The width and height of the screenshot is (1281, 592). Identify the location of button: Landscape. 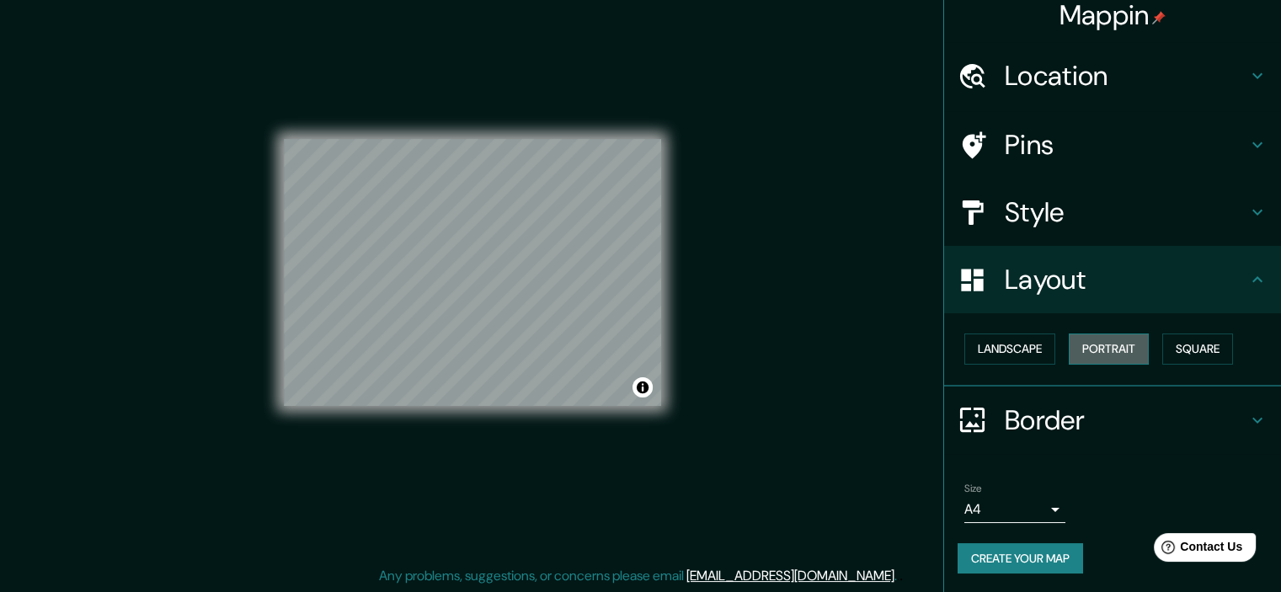
(1010, 349).